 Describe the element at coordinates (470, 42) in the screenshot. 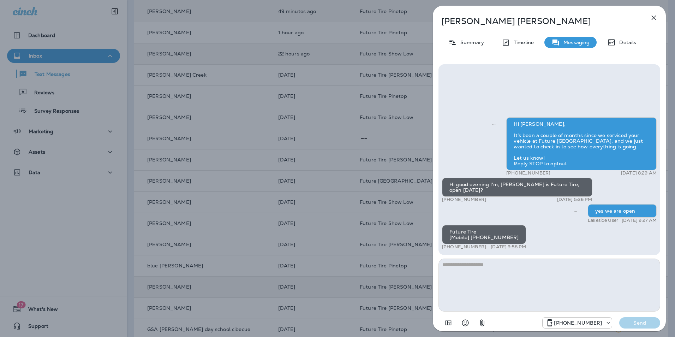

I see `p: Summary` at that location.